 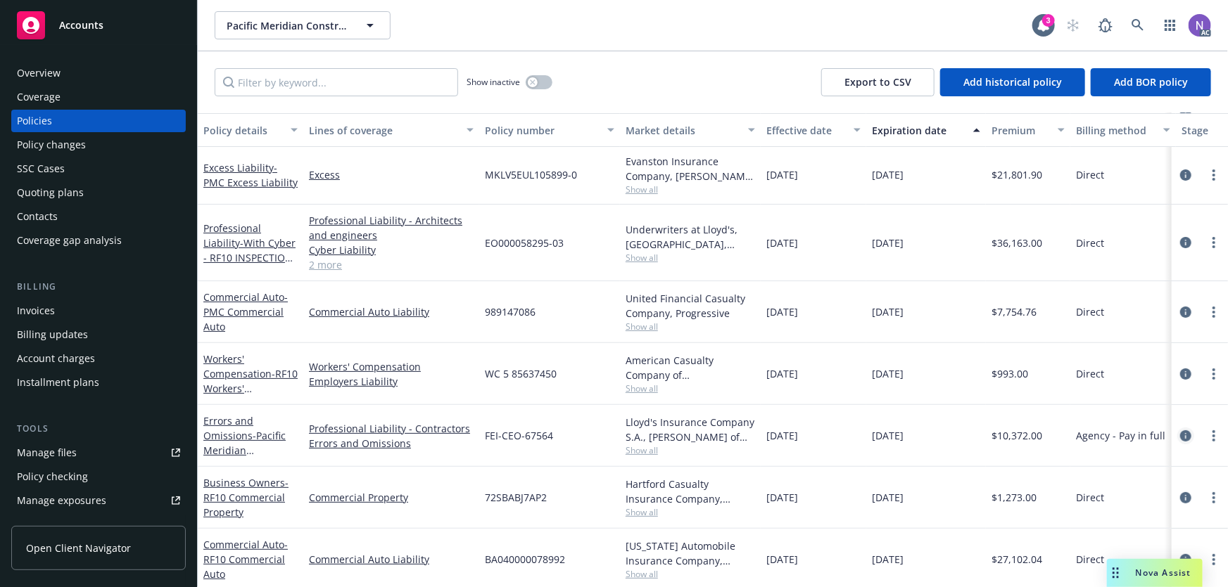 I want to click on div: Overview, so click(x=39, y=73).